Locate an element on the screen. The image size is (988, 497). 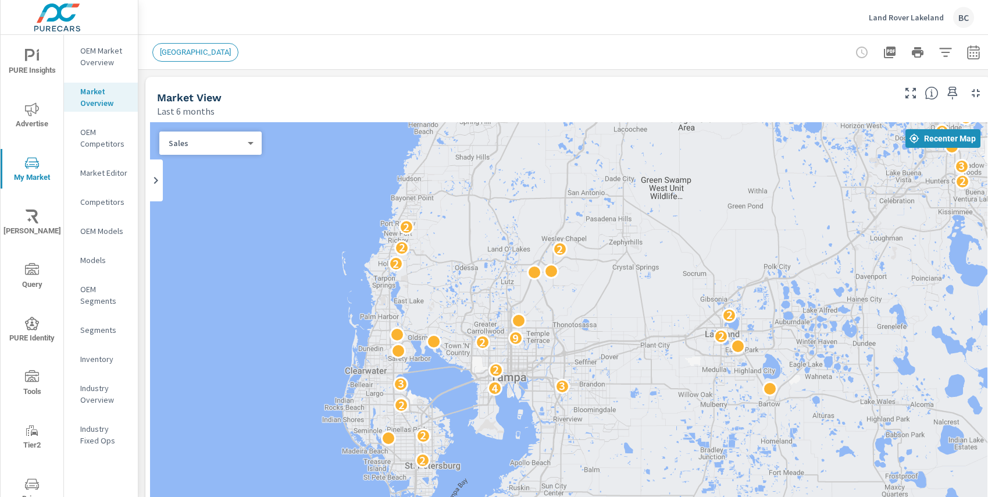
p: Industry Fixed Ops is located at coordinates (104, 435).